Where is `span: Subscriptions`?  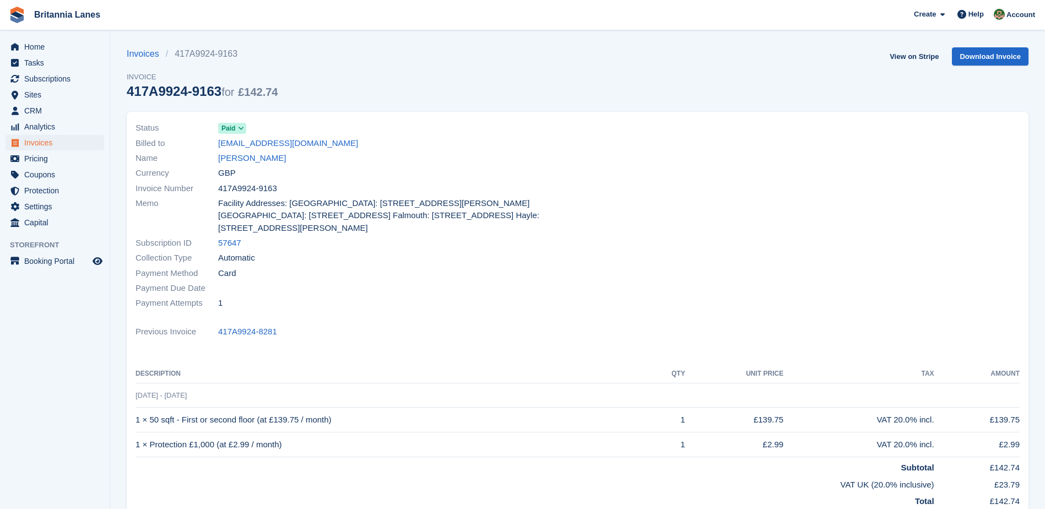
span: Subscriptions is located at coordinates (57, 79).